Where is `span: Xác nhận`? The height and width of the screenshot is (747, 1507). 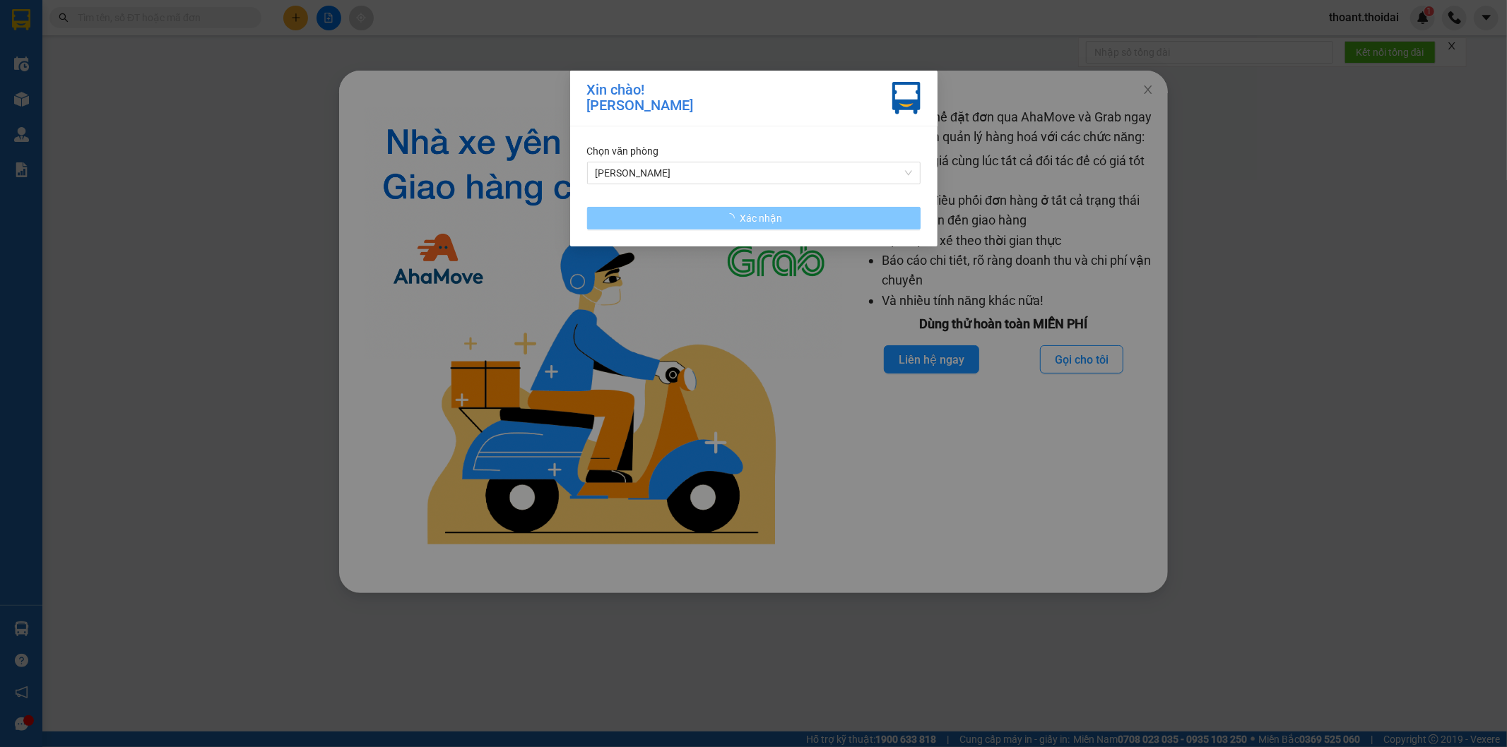 span: Xác nhận is located at coordinates (762, 218).